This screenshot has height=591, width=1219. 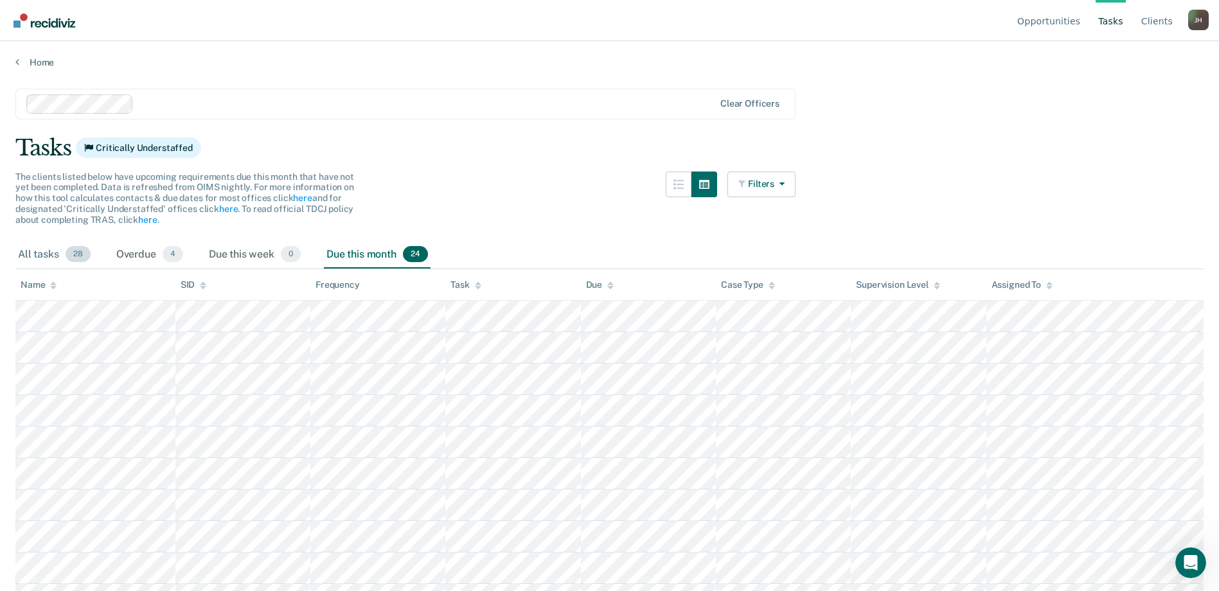 What do you see at coordinates (600, 285) in the screenshot?
I see `div: Due` at bounding box center [600, 285].